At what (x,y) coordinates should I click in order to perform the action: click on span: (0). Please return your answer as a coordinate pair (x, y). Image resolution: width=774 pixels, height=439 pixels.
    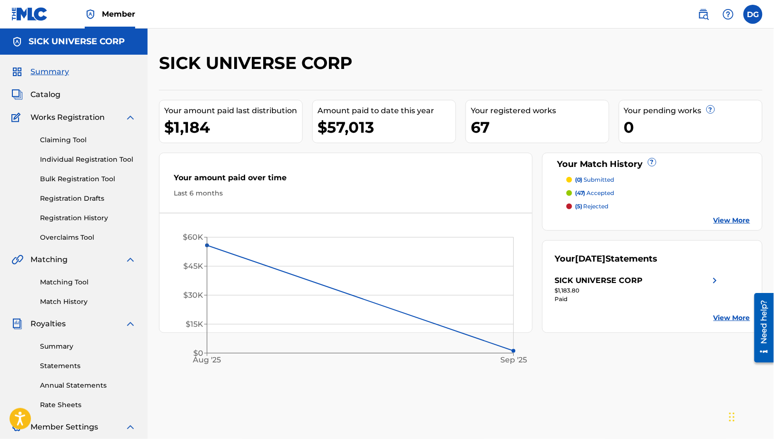
    Looking at the image, I should click on (579, 179).